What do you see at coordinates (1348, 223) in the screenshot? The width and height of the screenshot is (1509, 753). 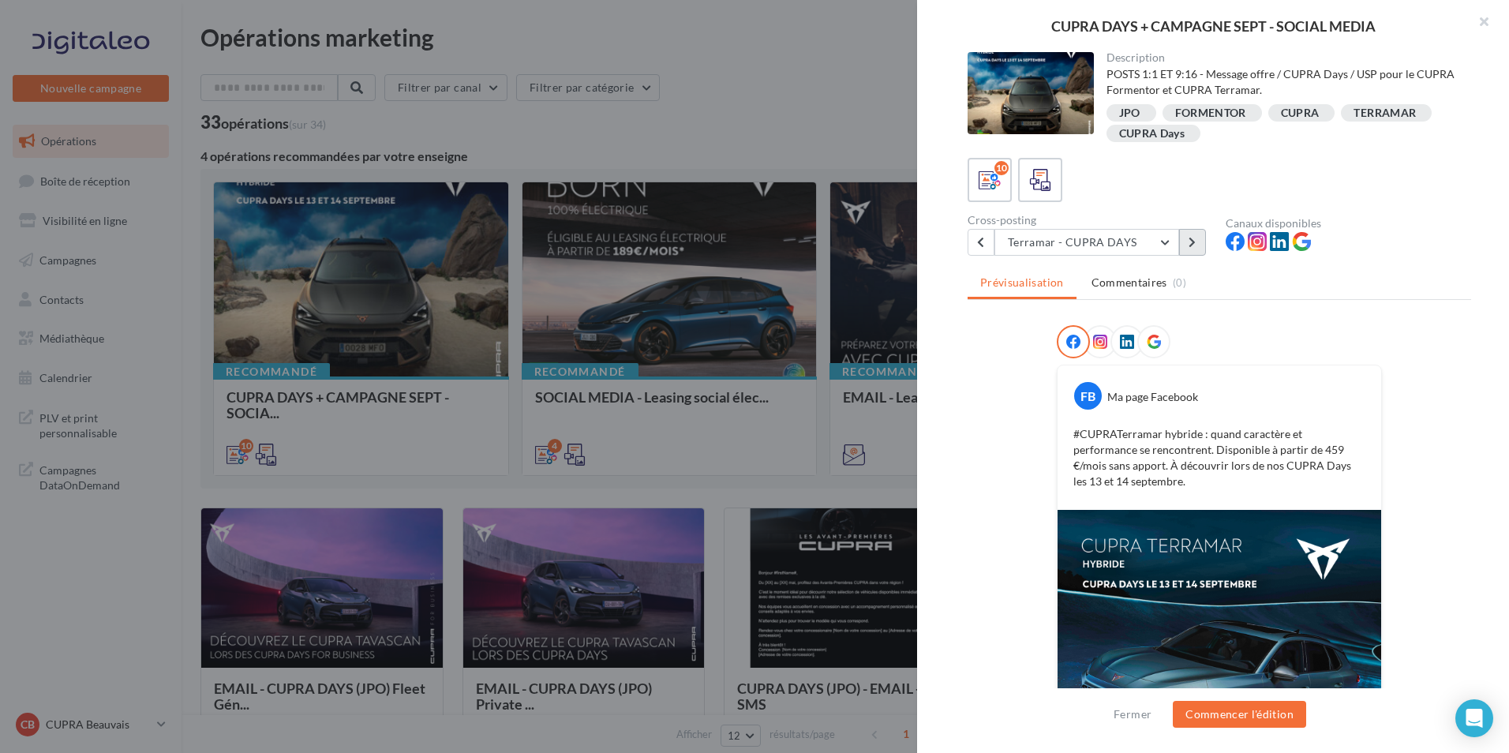 I see `div: Canaux disponibles` at bounding box center [1348, 223].